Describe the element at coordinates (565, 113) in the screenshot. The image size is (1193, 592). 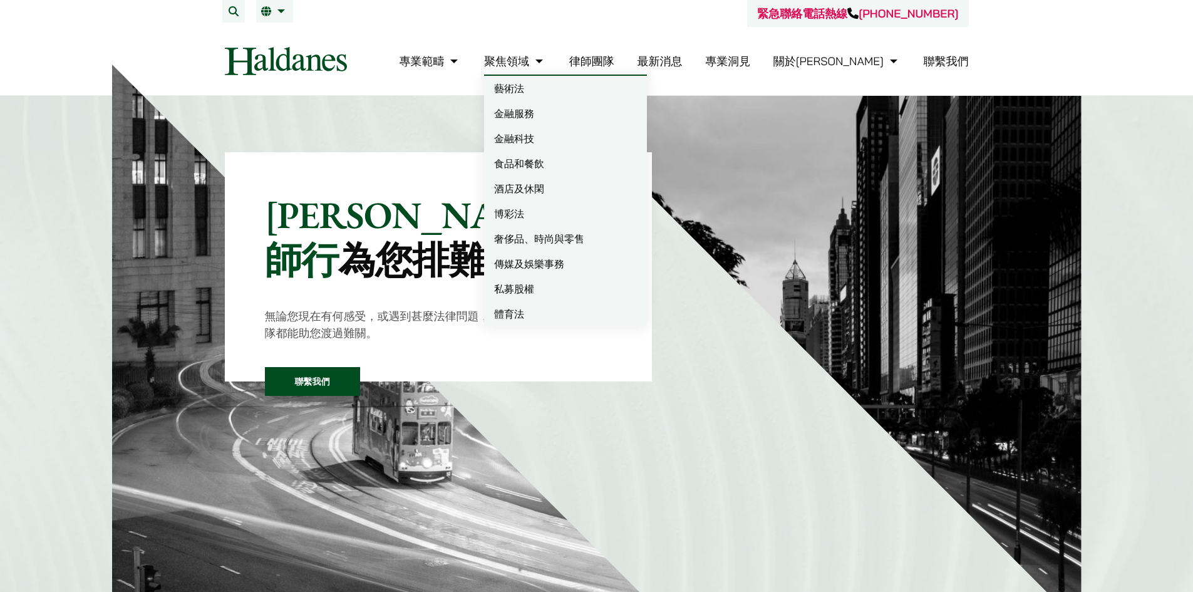
I see `a: 金融服務` at that location.